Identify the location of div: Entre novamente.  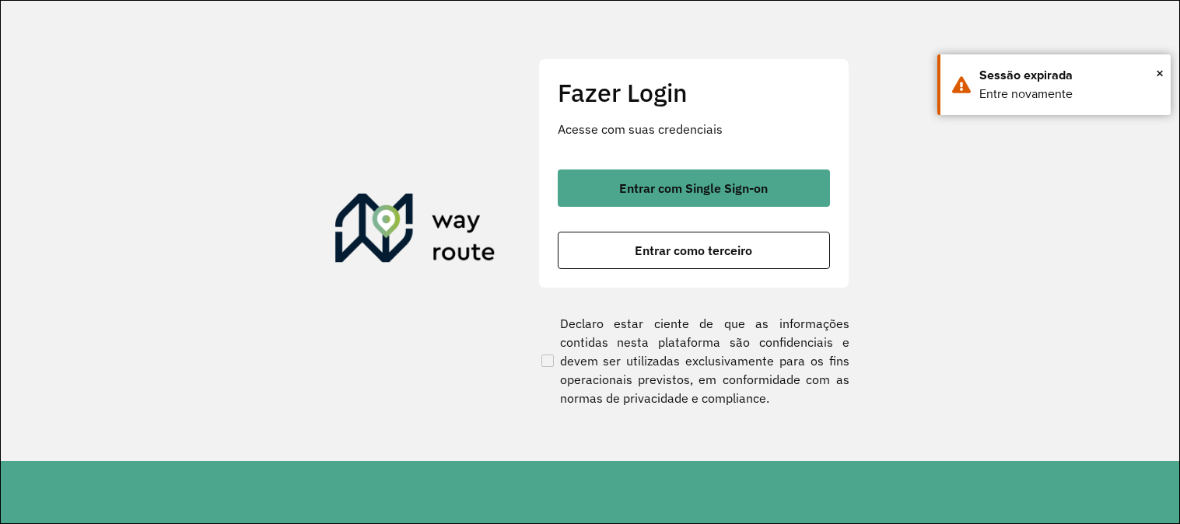
(1068, 94).